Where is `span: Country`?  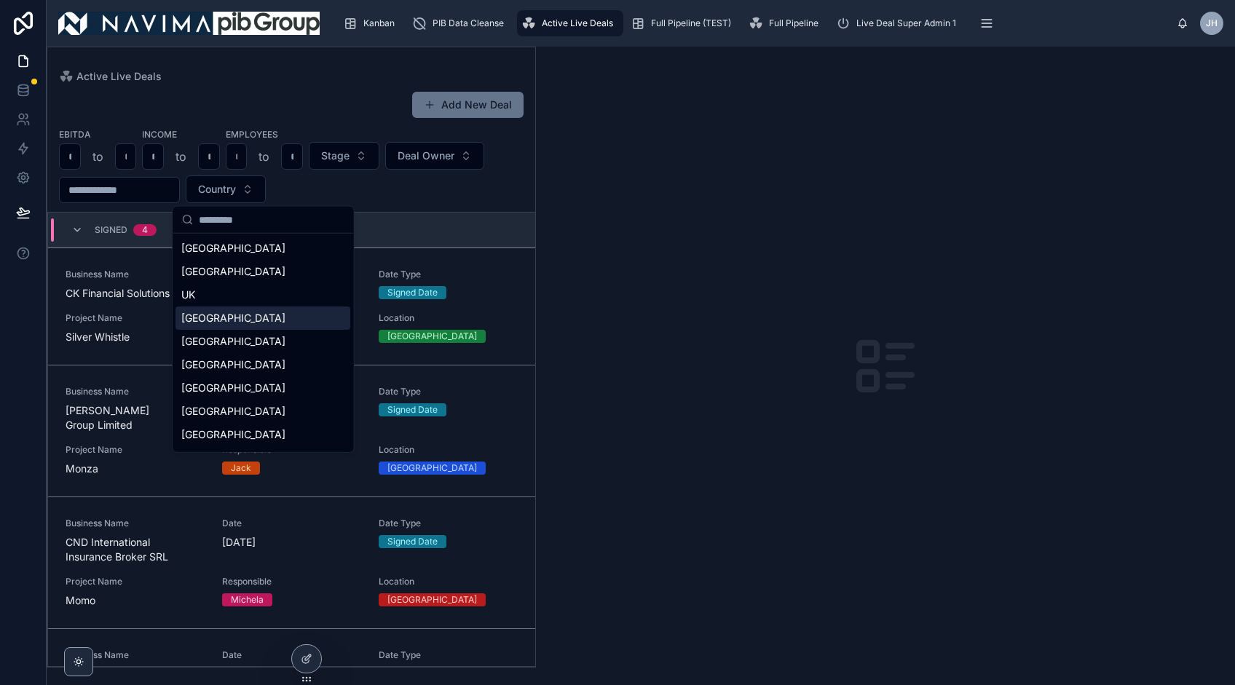 span: Country is located at coordinates (217, 189).